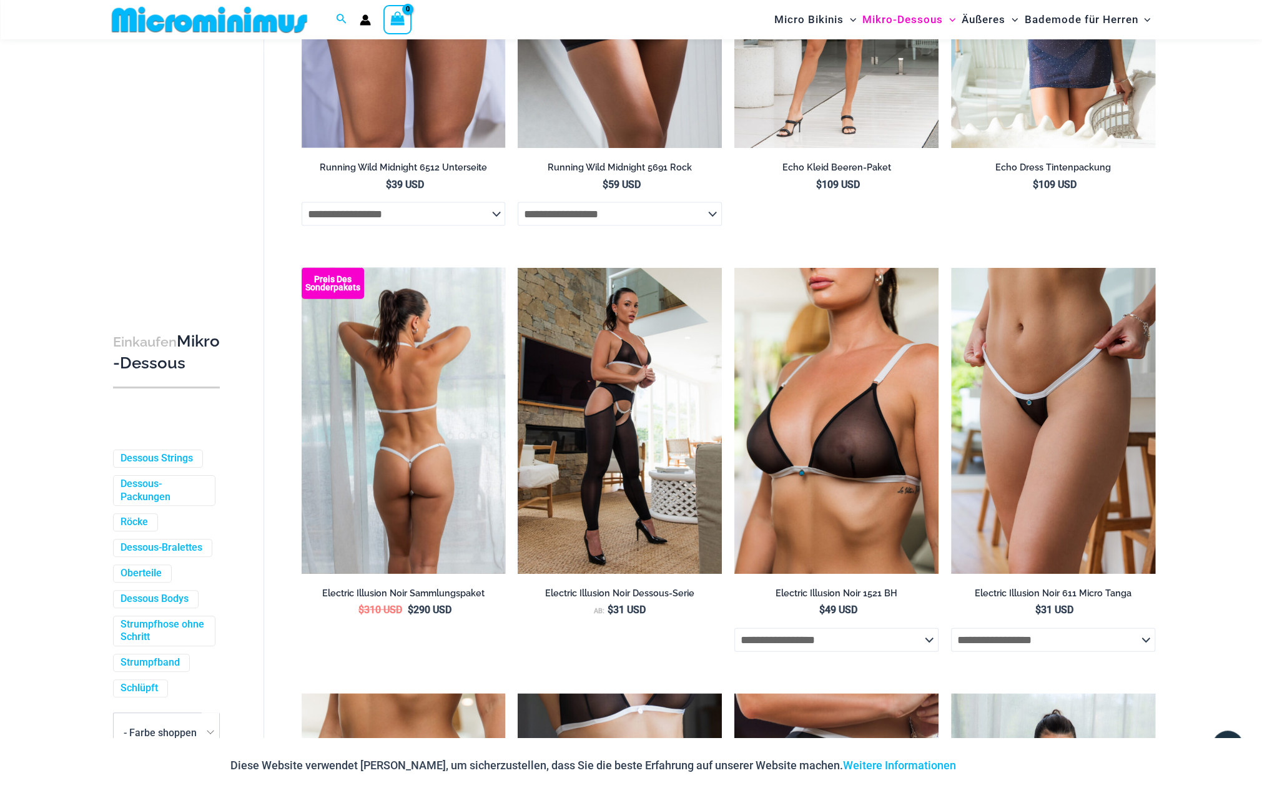 This screenshot has height=793, width=1262. Describe the element at coordinates (837, 609) in the screenshot. I see `bdi: 49 USD` at that location.